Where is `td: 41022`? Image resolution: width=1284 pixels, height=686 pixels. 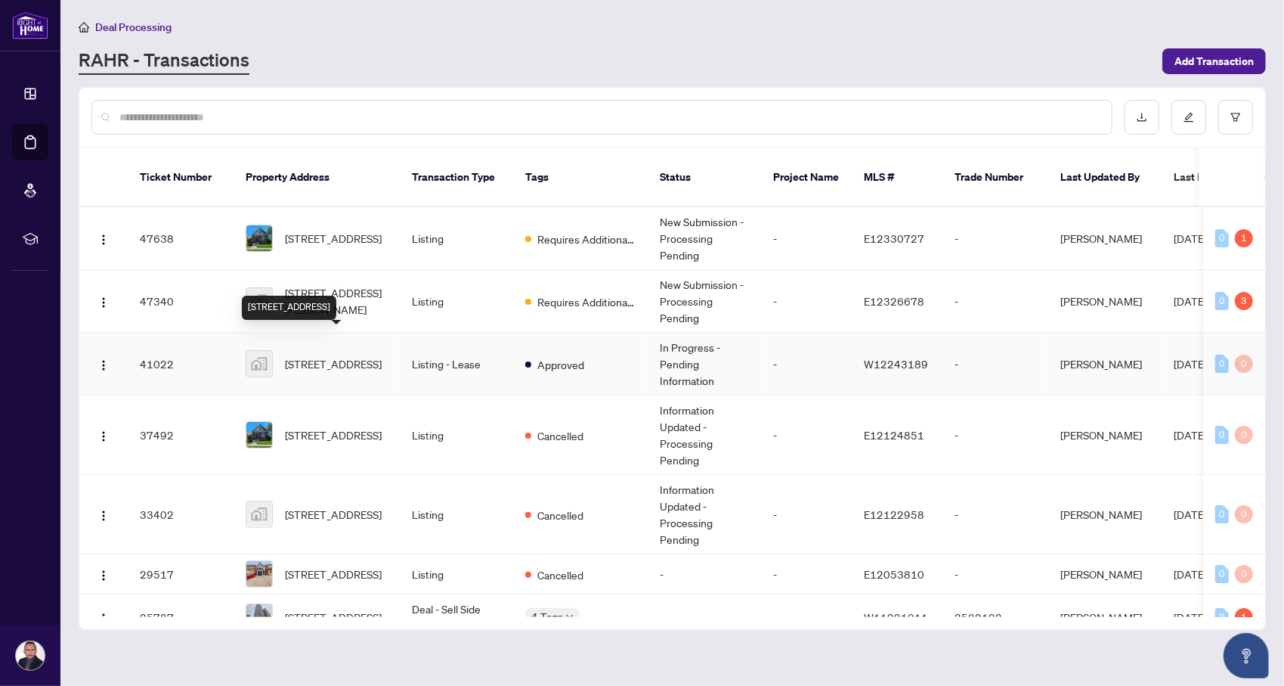
td: 41022 is located at coordinates (181, 364).